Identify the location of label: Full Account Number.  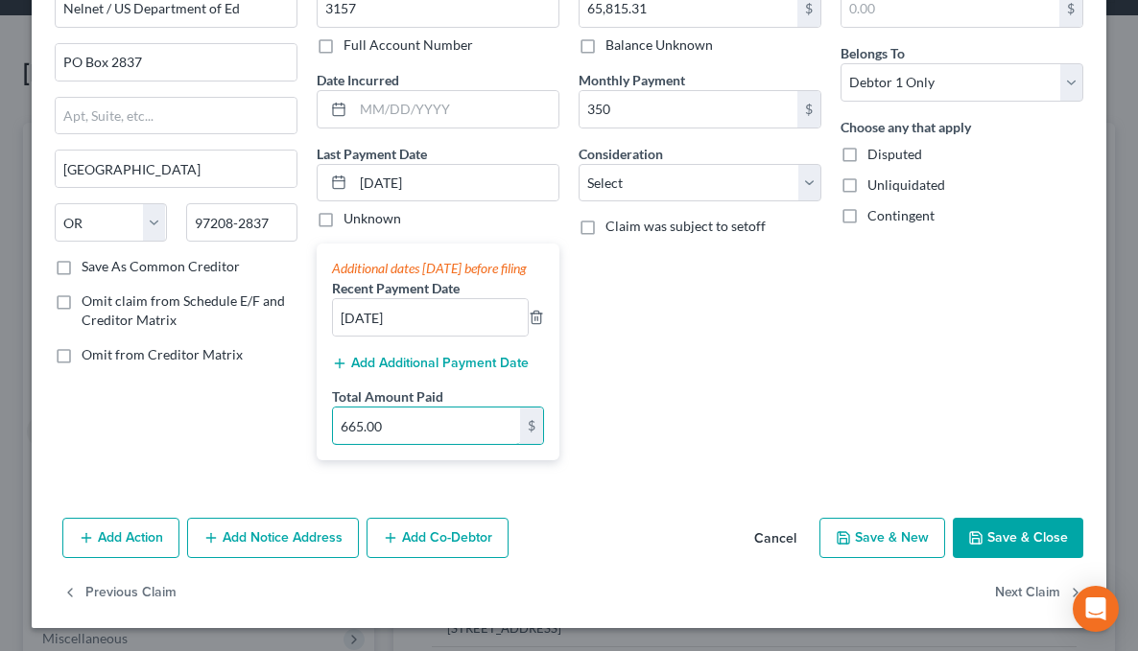
(408, 45).